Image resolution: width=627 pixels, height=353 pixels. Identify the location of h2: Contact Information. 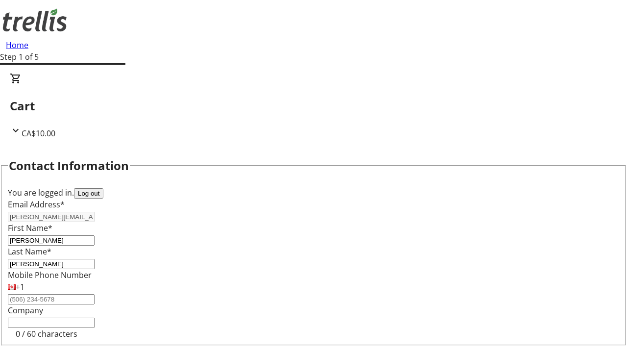
(69, 166).